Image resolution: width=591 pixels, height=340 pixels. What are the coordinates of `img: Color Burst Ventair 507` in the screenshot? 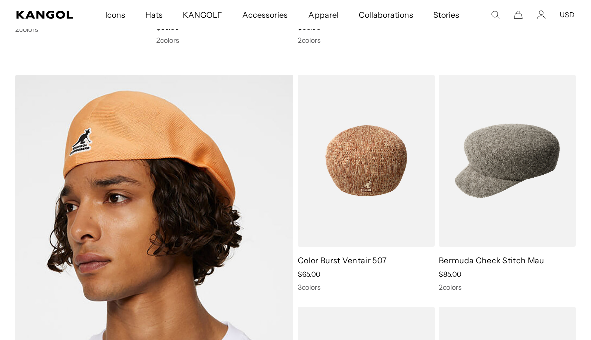 It's located at (366, 161).